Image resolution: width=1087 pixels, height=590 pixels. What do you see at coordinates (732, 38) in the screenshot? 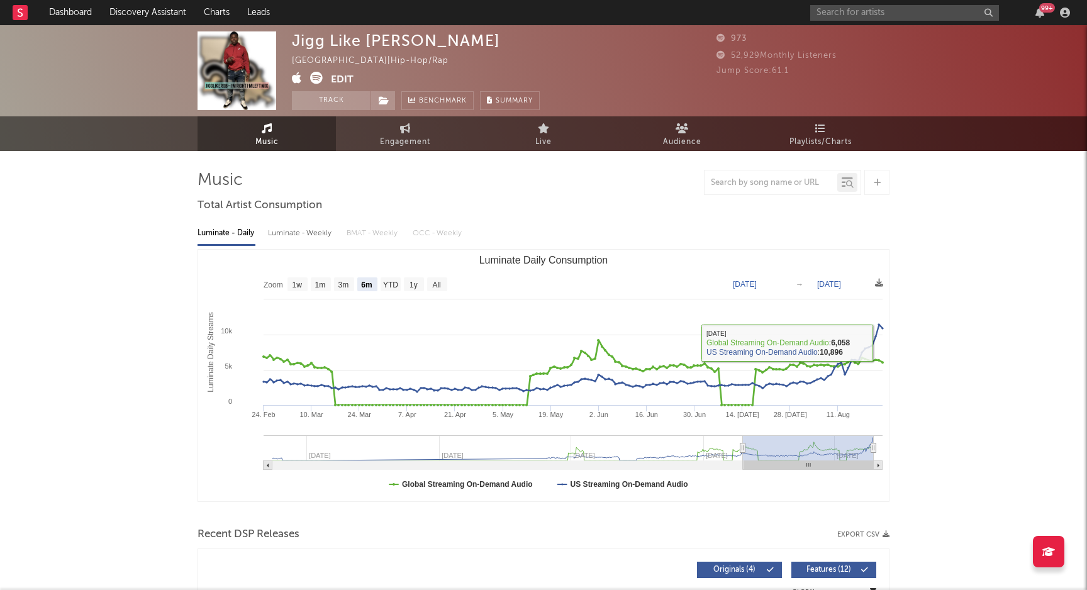
I see `span: 973` at bounding box center [732, 38].